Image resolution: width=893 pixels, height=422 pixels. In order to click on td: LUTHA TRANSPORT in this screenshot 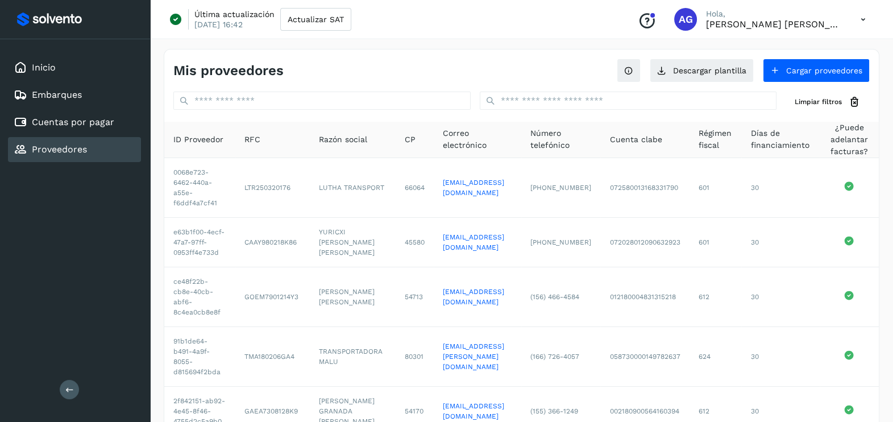, I will do `click(352, 188)`.